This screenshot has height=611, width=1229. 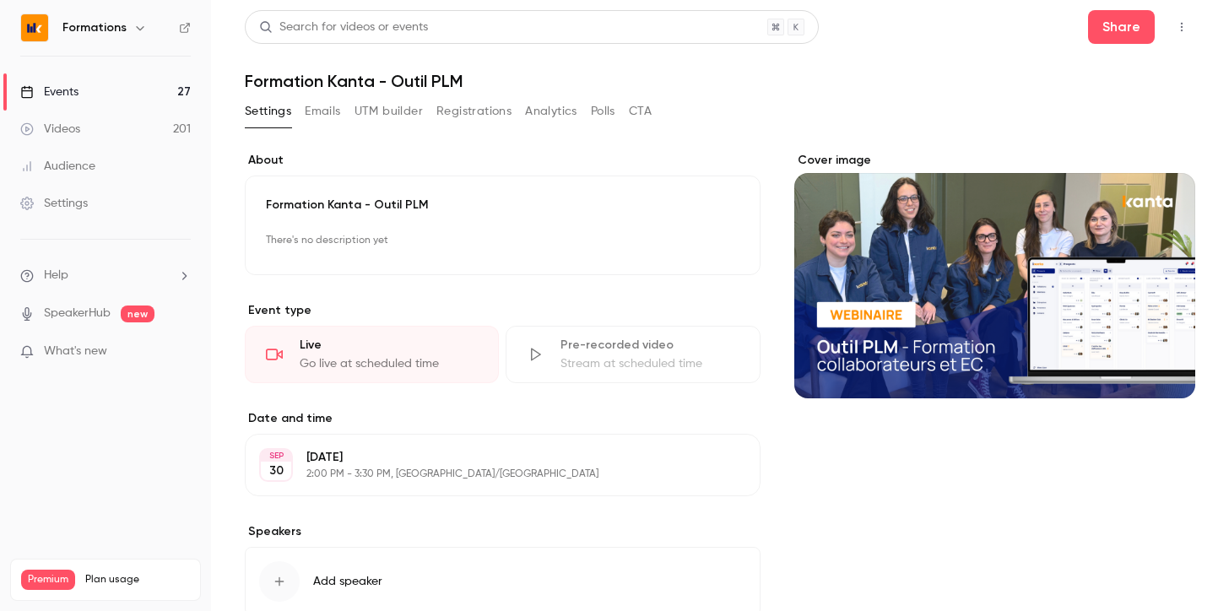 I want to click on img: Formations, so click(x=35, y=28).